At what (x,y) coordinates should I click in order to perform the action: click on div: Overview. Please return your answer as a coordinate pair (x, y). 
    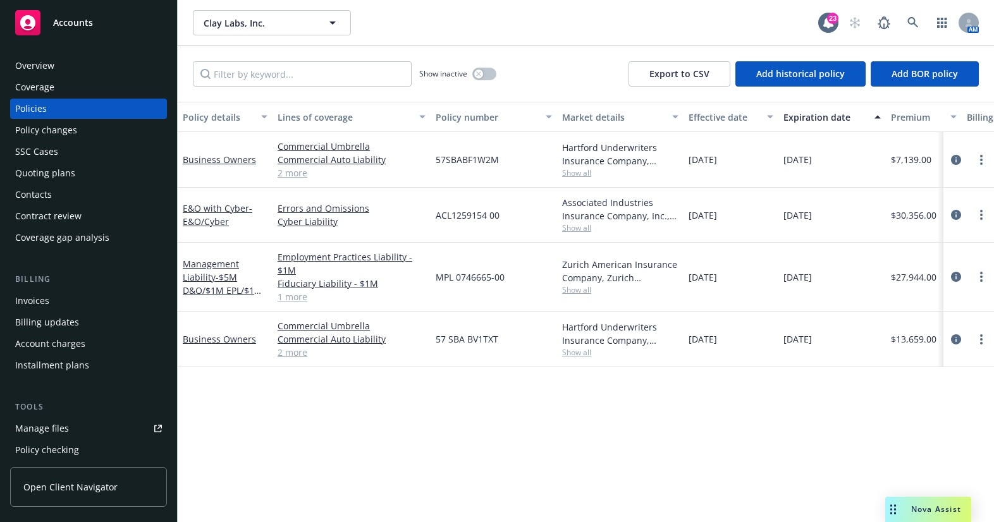
    Looking at the image, I should click on (35, 66).